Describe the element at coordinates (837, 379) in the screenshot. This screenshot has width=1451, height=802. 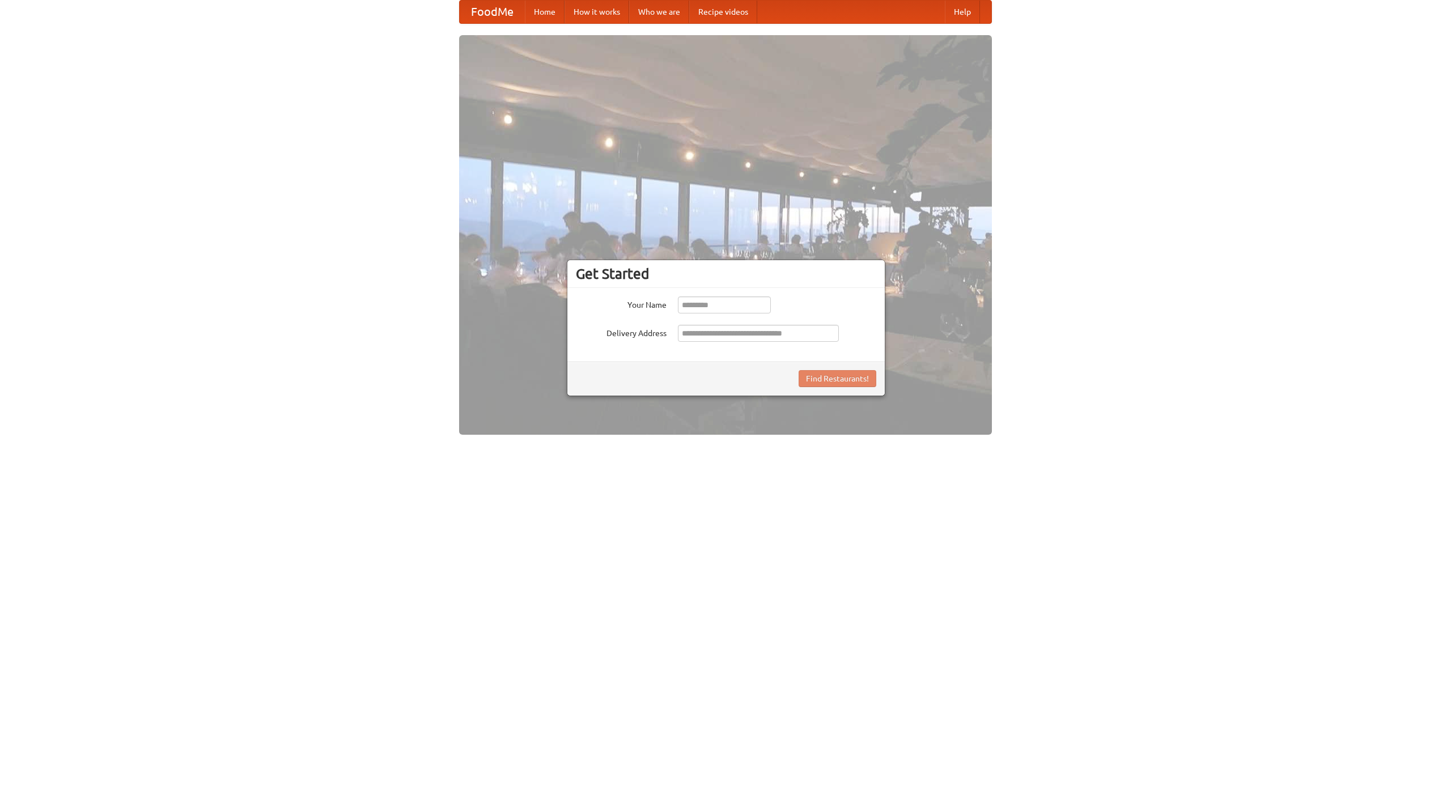
I see `button: Find Restaurants!` at that location.